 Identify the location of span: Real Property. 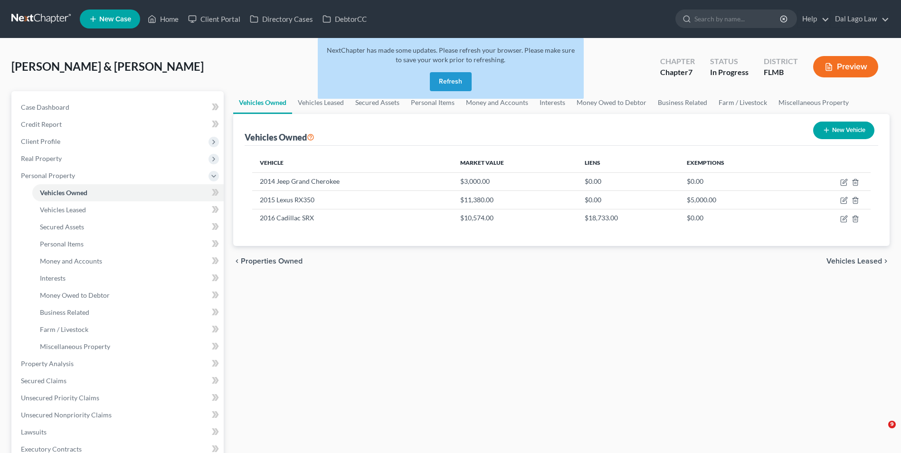
(41, 158).